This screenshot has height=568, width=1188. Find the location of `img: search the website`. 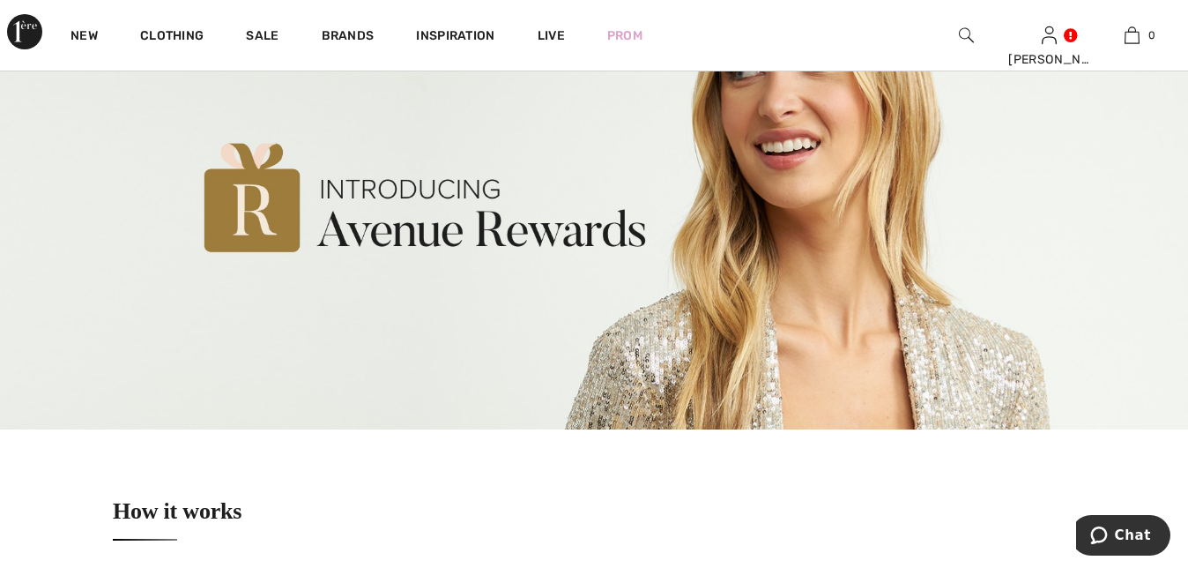

img: search the website is located at coordinates (966, 35).